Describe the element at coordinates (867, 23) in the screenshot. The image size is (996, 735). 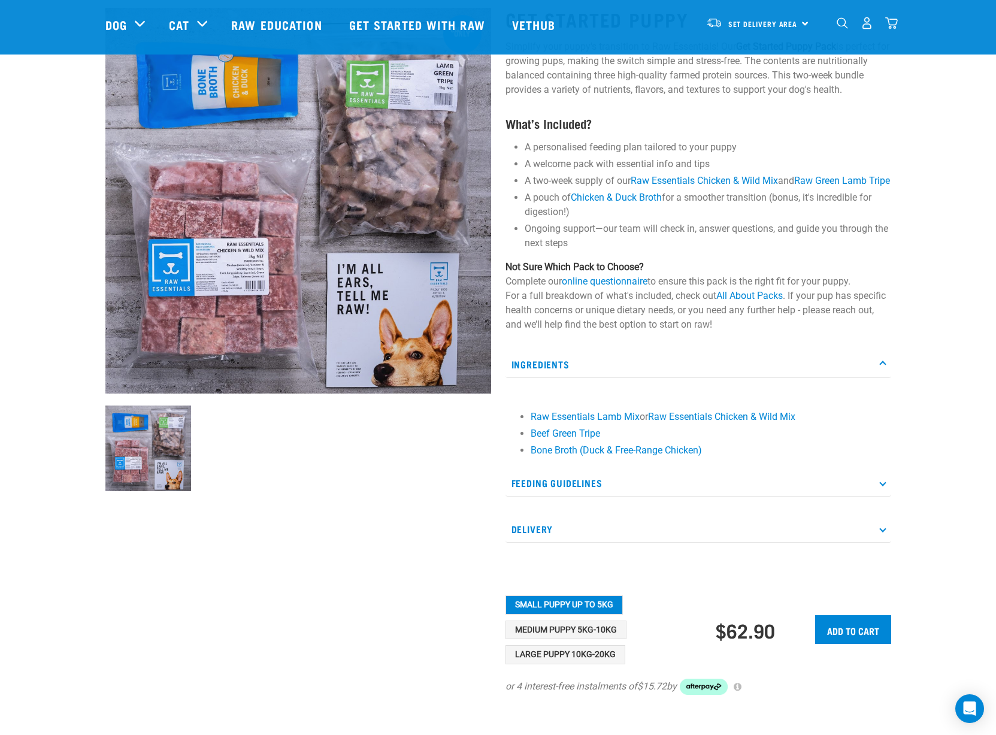
I see `img: user.png` at that location.